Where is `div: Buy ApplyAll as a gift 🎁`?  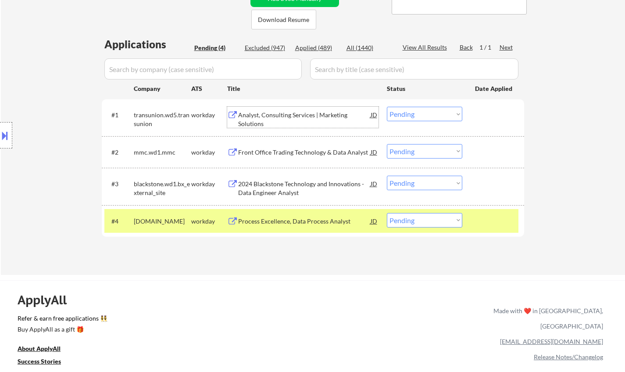 div: Buy ApplyAll as a gift 🎁 is located at coordinates (61, 329).